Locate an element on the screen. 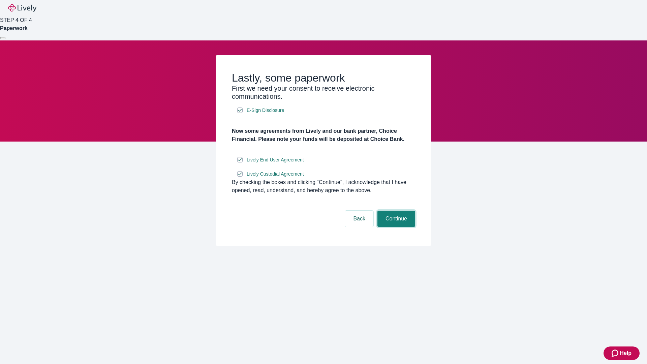  svg: Zendesk support icon is located at coordinates (615, 353).